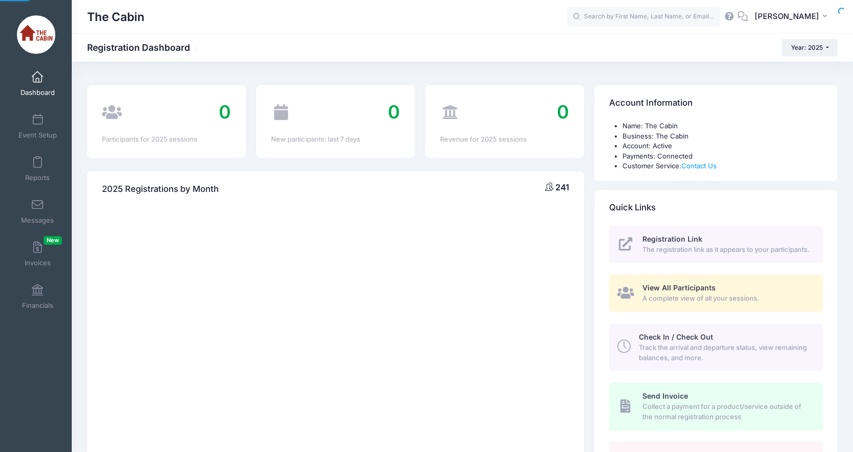  Describe the element at coordinates (673, 238) in the screenshot. I see `span: Registration Link` at that location.